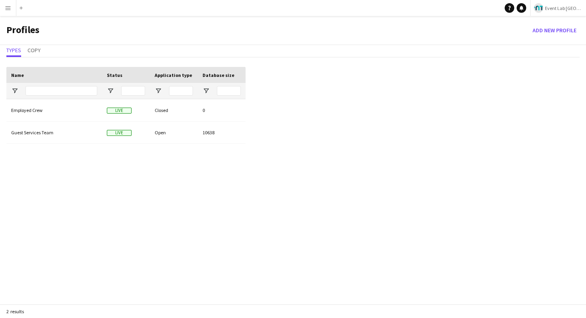 The image size is (586, 318). I want to click on div: Open, so click(174, 132).